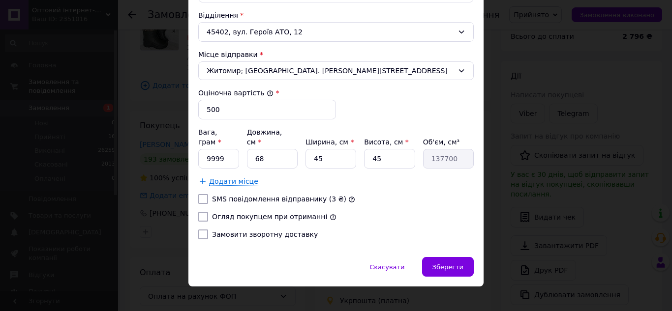  I want to click on span: Додати місце, so click(234, 181).